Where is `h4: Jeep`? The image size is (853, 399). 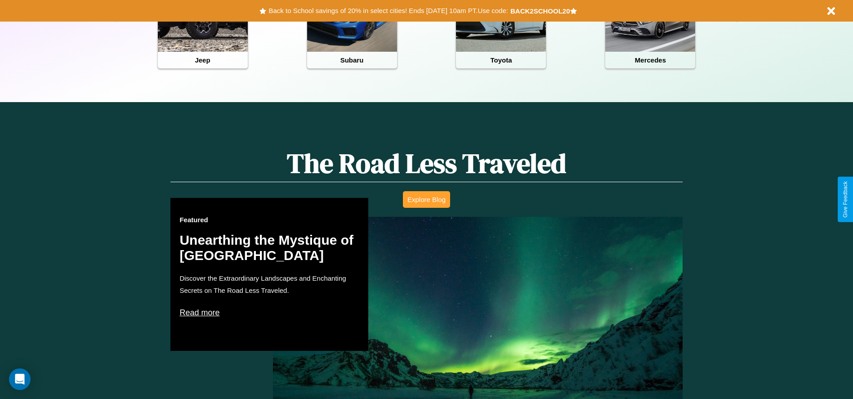 h4: Jeep is located at coordinates (203, 60).